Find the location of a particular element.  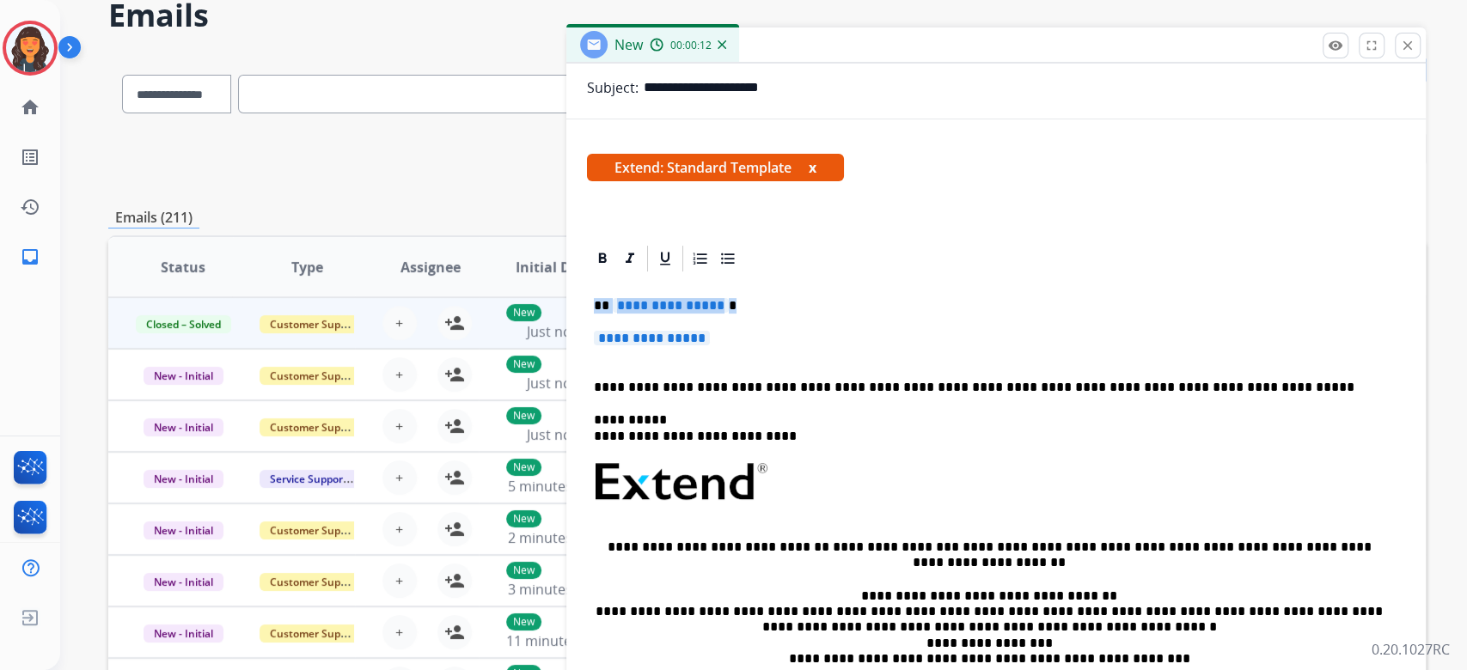

div: Italic is located at coordinates (630, 259).